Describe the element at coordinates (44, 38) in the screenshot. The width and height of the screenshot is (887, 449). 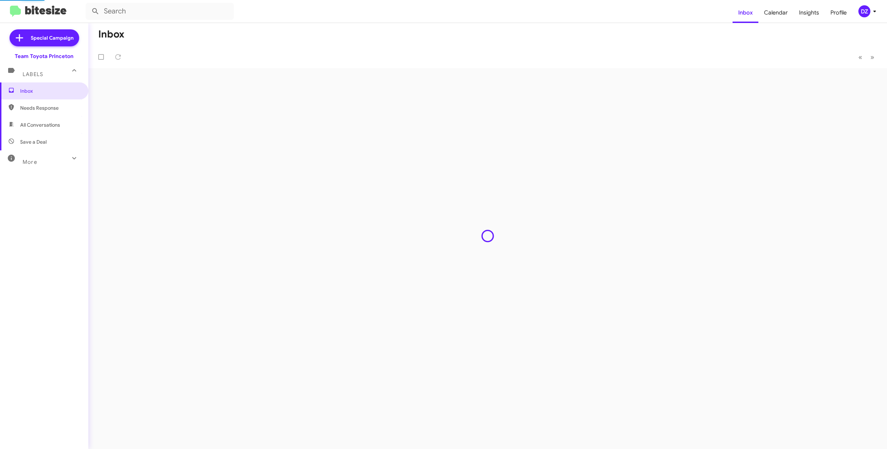
I see `a: Special Campaign` at that location.